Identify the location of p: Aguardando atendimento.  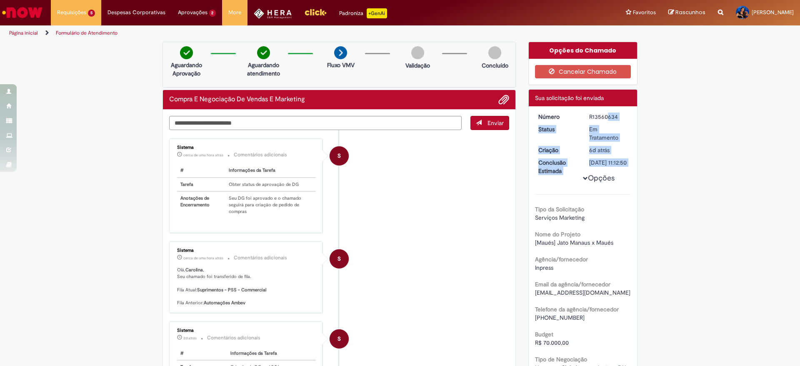
(263, 69).